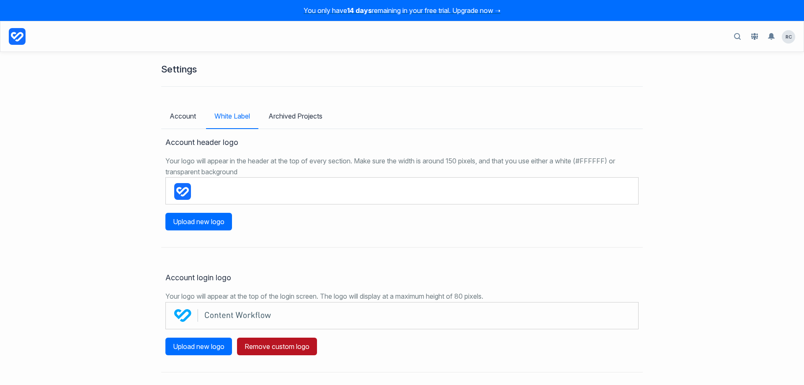  What do you see at coordinates (232, 116) in the screenshot?
I see `a: White Label` at bounding box center [232, 116].